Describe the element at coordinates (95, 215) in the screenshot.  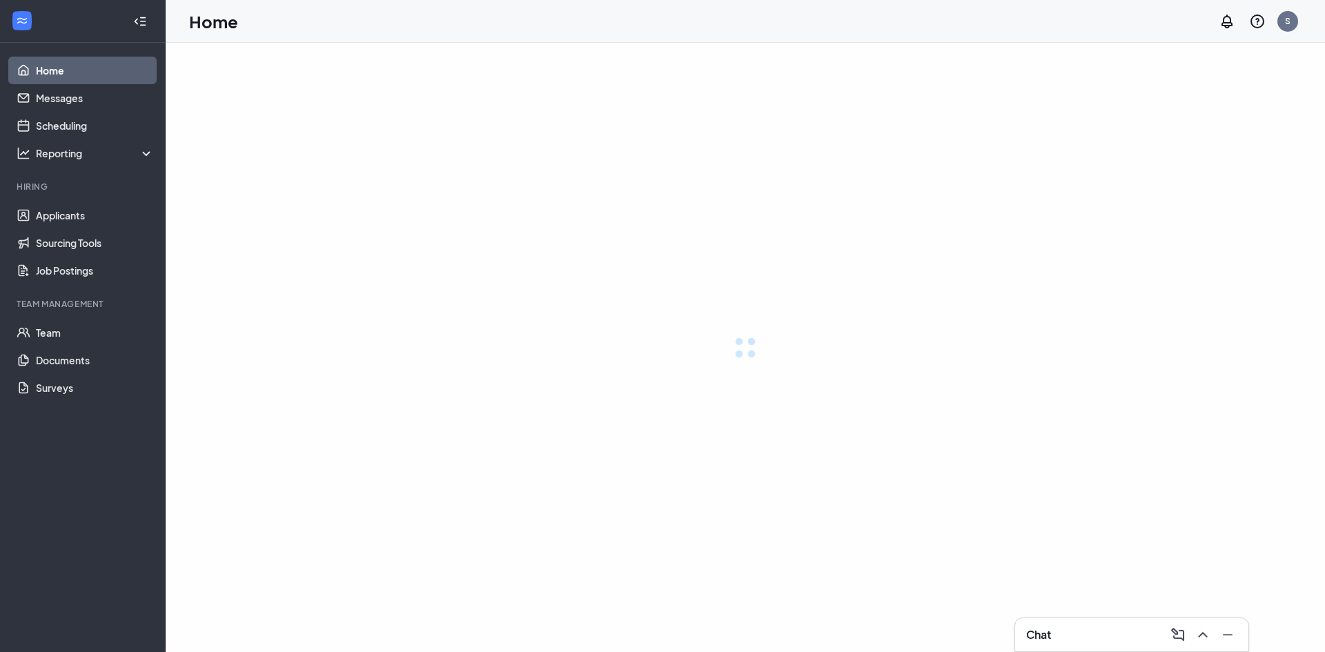
I see `a: Applicants` at that location.